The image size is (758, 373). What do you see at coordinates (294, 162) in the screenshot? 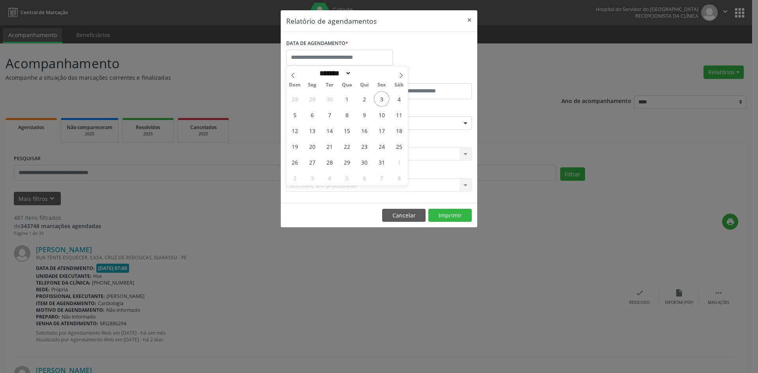
I see `span: Outubro 26, 2025` at bounding box center [294, 162].